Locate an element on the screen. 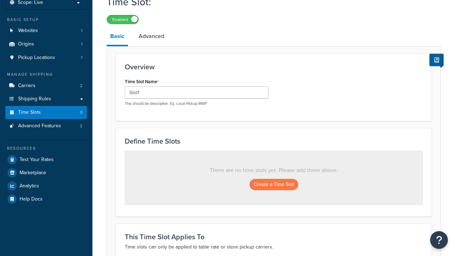  span: Analytics is located at coordinates (29, 186).